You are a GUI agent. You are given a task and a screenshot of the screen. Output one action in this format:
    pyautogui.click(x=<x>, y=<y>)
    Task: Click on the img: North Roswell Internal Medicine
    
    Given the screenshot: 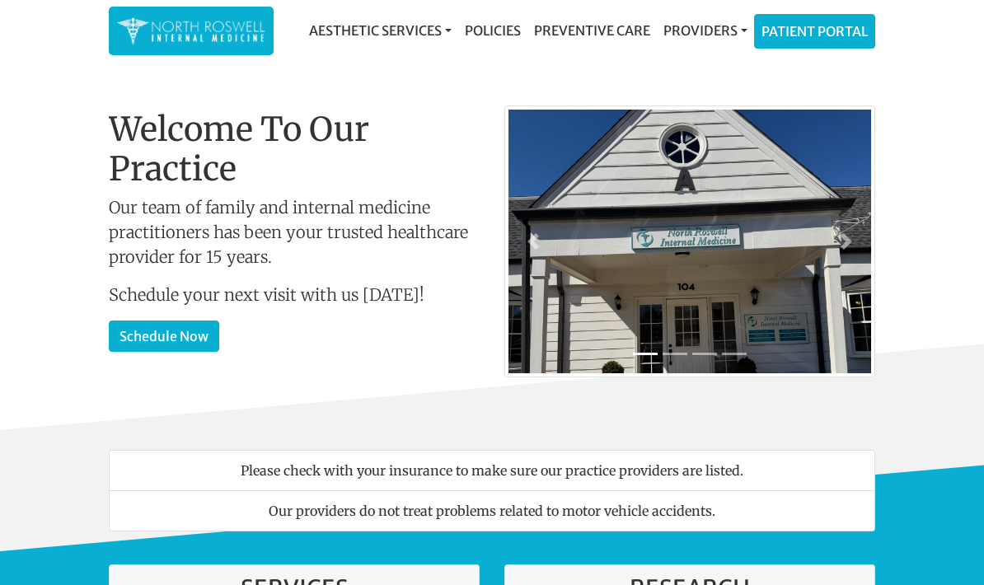 What is the action you would take?
    pyautogui.click(x=191, y=31)
    